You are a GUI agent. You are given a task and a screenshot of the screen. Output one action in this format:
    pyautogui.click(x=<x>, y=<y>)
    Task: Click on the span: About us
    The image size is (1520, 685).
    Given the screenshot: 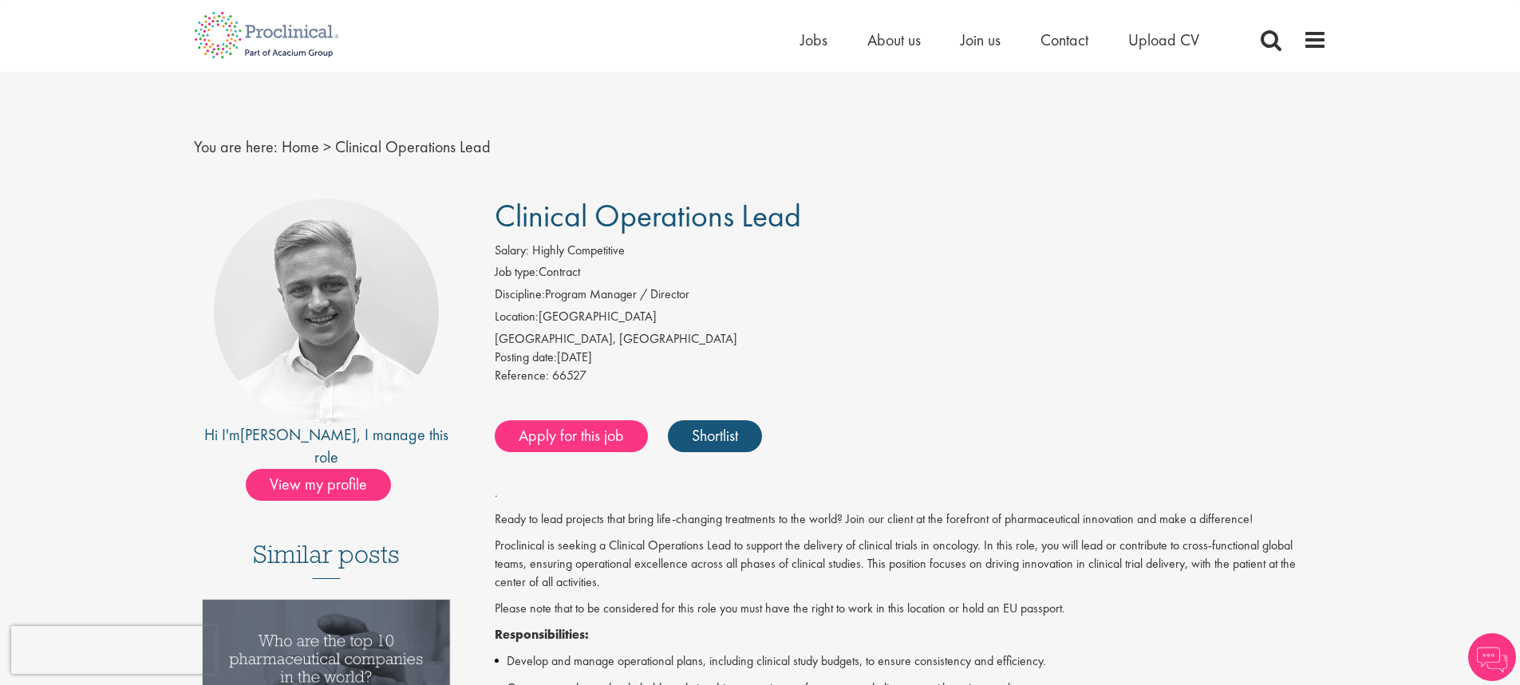 What is the action you would take?
    pyautogui.click(x=894, y=40)
    